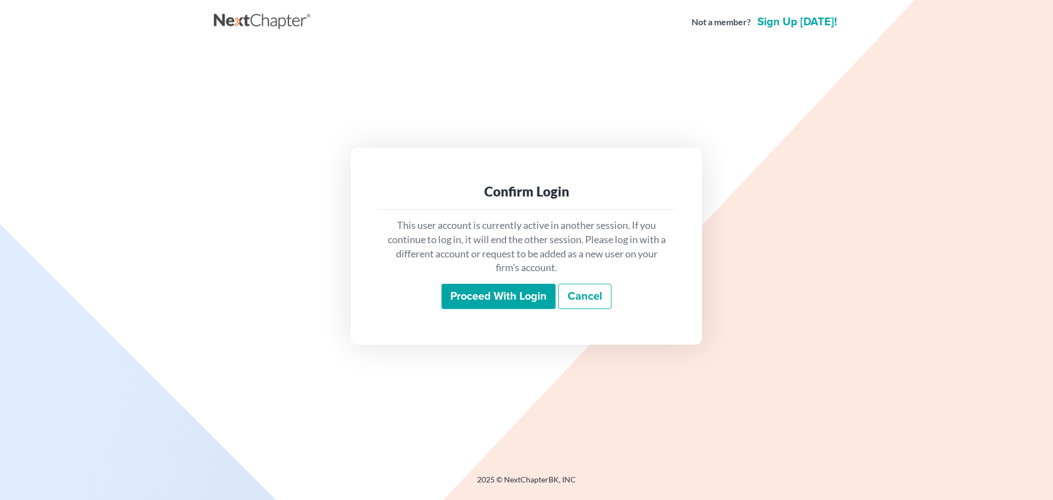 Image resolution: width=1053 pixels, height=500 pixels. I want to click on a: Cancel, so click(585, 296).